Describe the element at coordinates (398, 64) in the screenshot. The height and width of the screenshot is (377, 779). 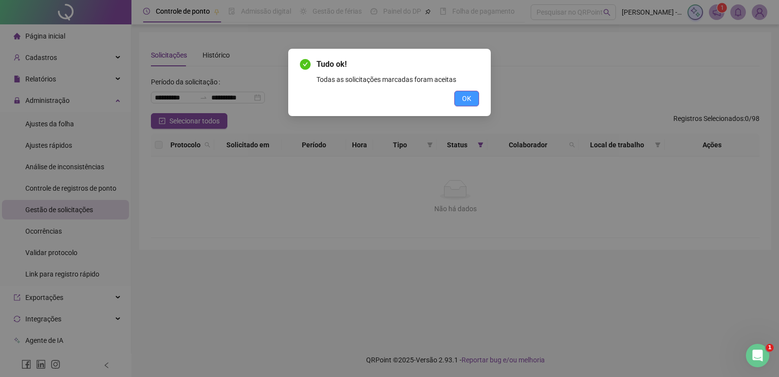
I see `span: Tudo ok!` at that location.